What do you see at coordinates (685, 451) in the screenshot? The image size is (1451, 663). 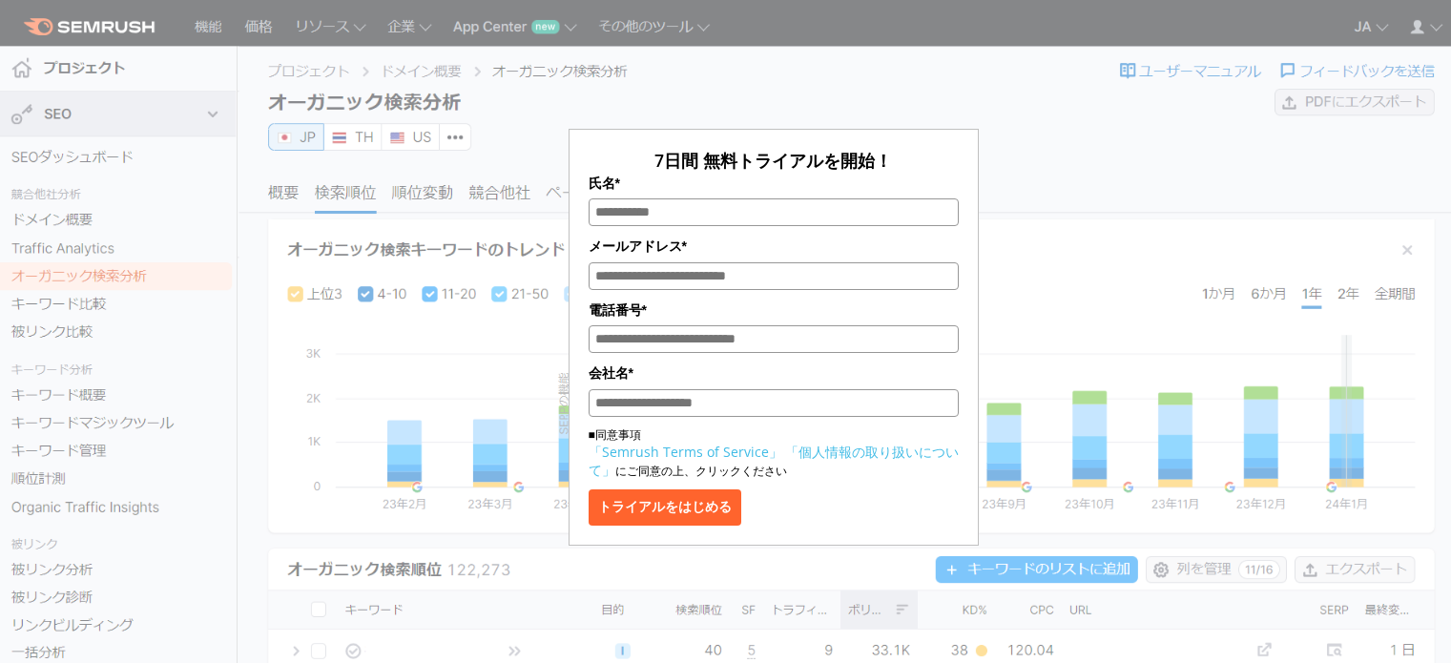 I see `a: 「Semrush Terms of Service」` at bounding box center [685, 451].